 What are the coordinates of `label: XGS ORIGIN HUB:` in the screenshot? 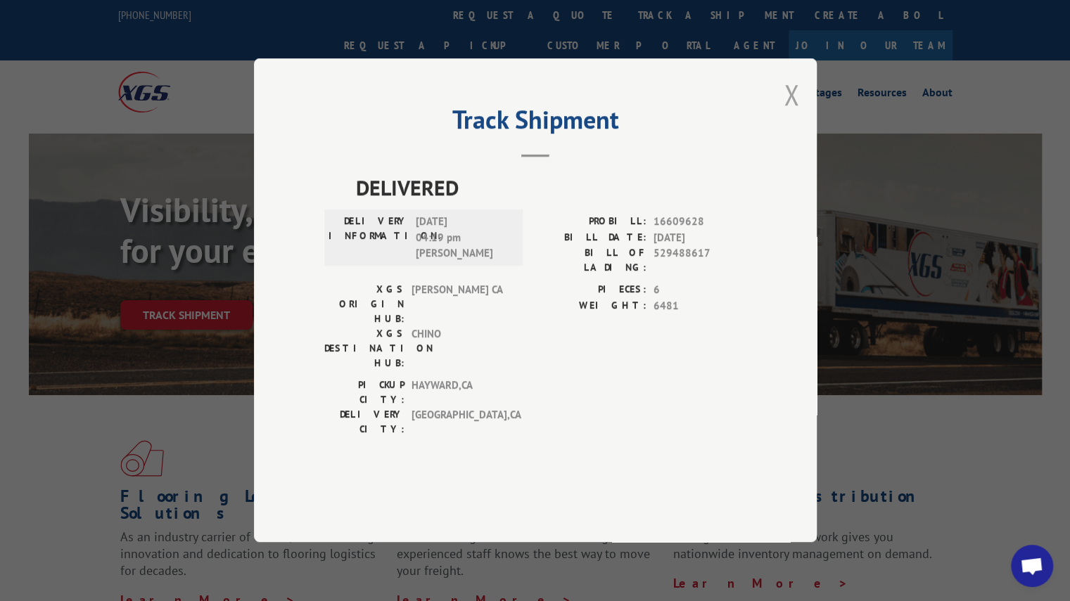 It's located at (364, 305).